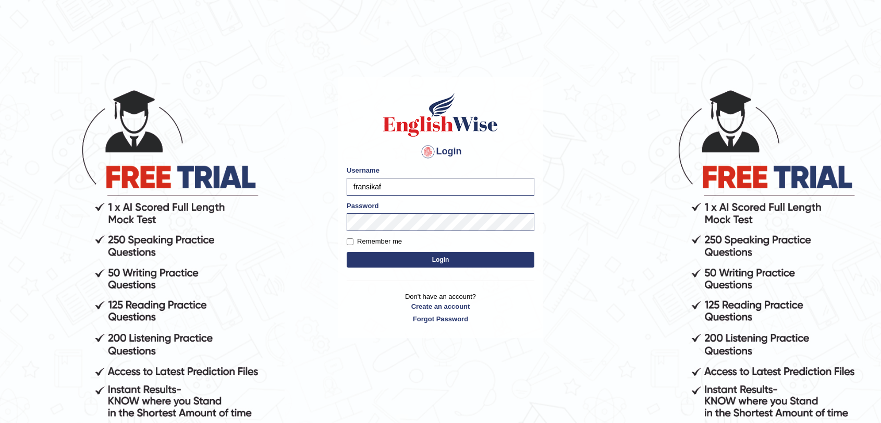  What do you see at coordinates (374, 241) in the screenshot?
I see `label: Remember me` at bounding box center [374, 241].